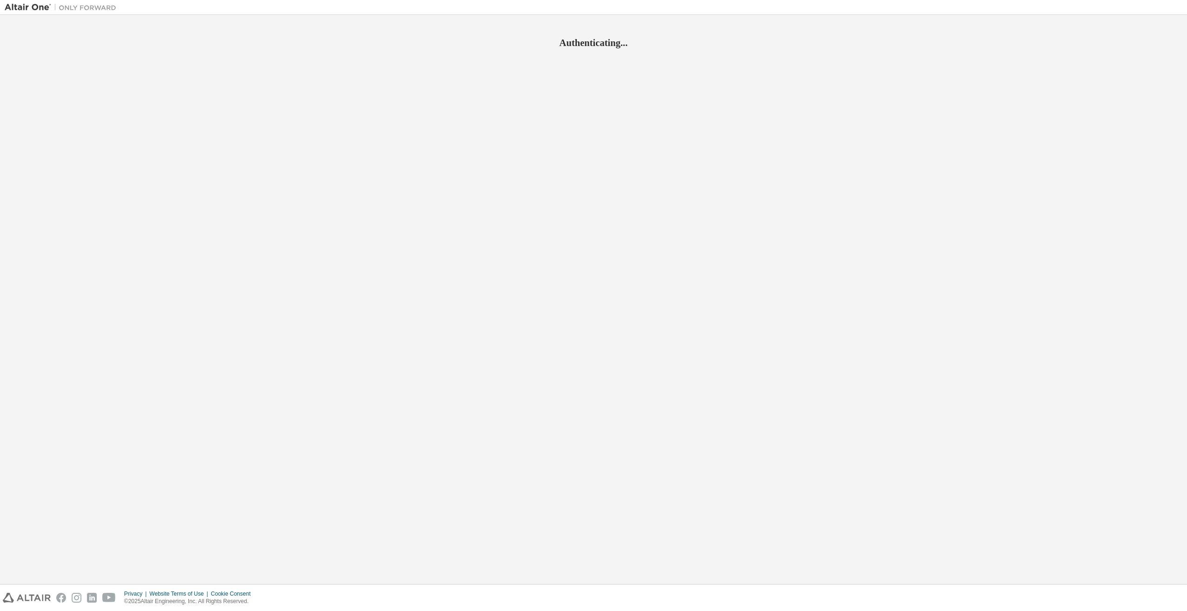 Image resolution: width=1187 pixels, height=611 pixels. I want to click on div: Privacy, so click(137, 594).